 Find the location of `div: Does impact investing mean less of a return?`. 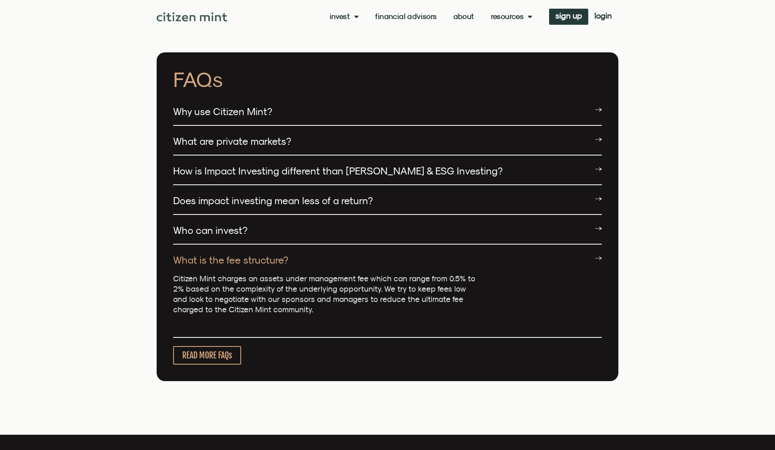

div: Does impact investing mean less of a return? is located at coordinates (387, 201).